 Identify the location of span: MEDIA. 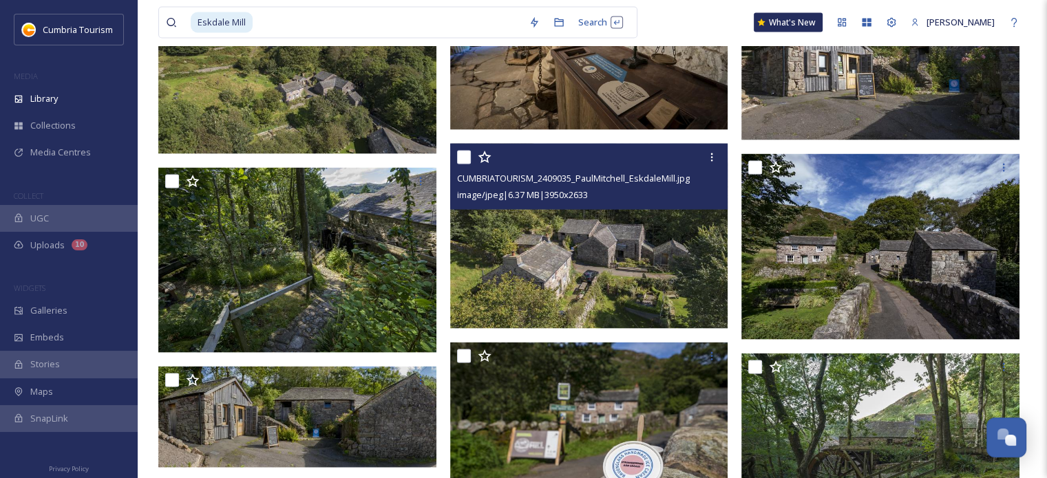
(25, 76).